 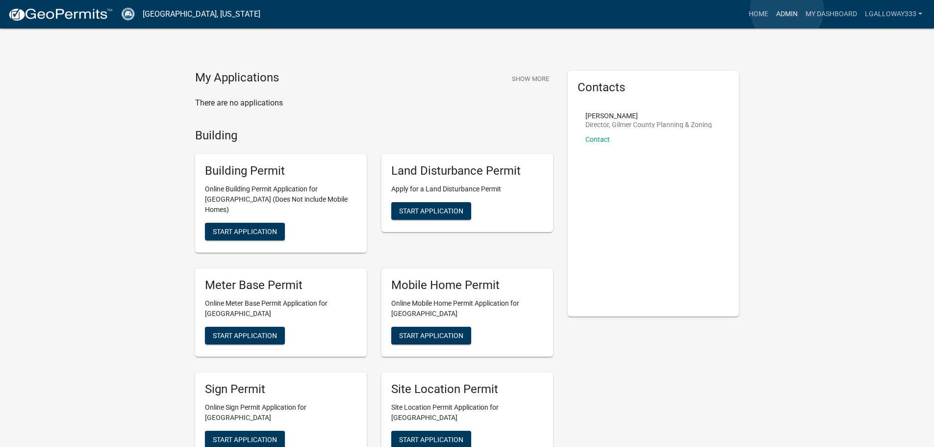 I want to click on h4: My Applications, so click(x=237, y=78).